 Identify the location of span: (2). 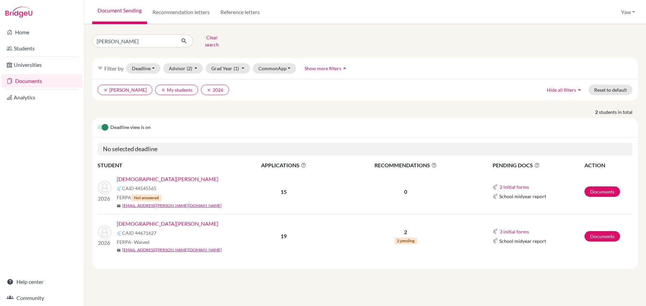
(189, 68).